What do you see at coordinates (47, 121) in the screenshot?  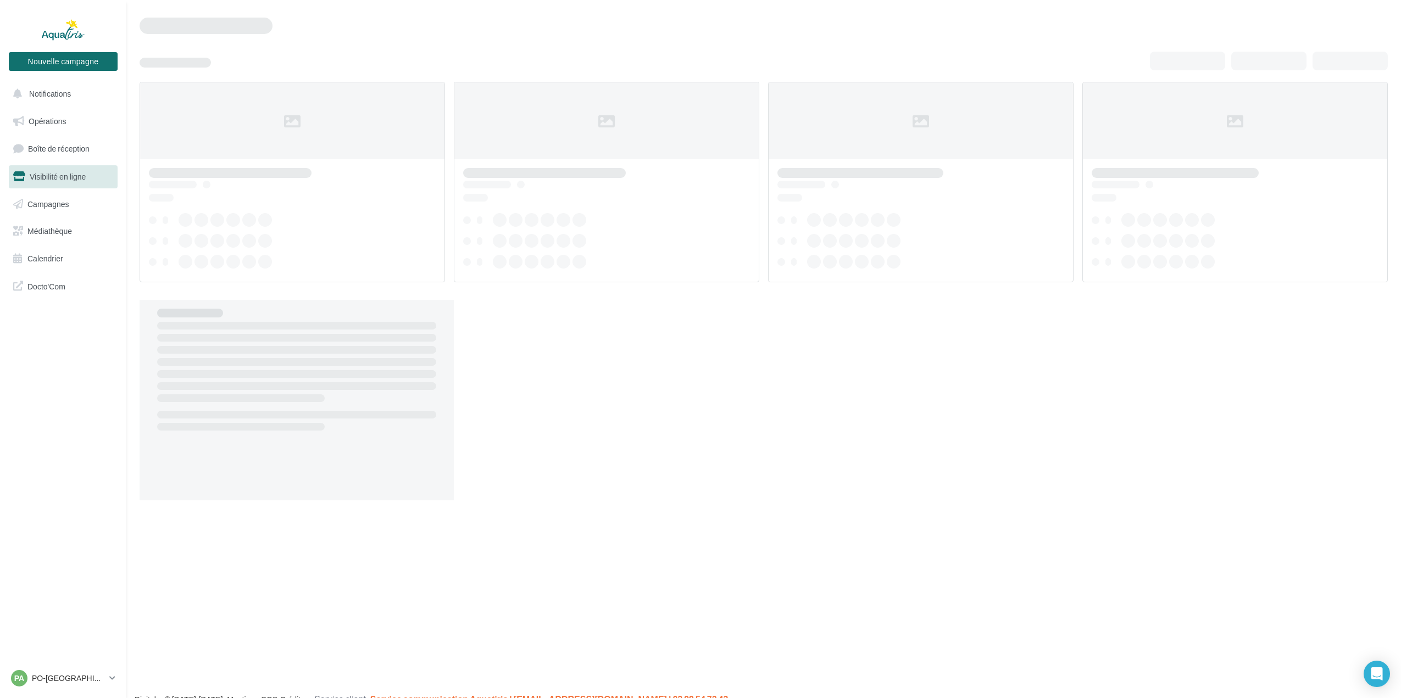 I see `span: Opérations` at bounding box center [47, 121].